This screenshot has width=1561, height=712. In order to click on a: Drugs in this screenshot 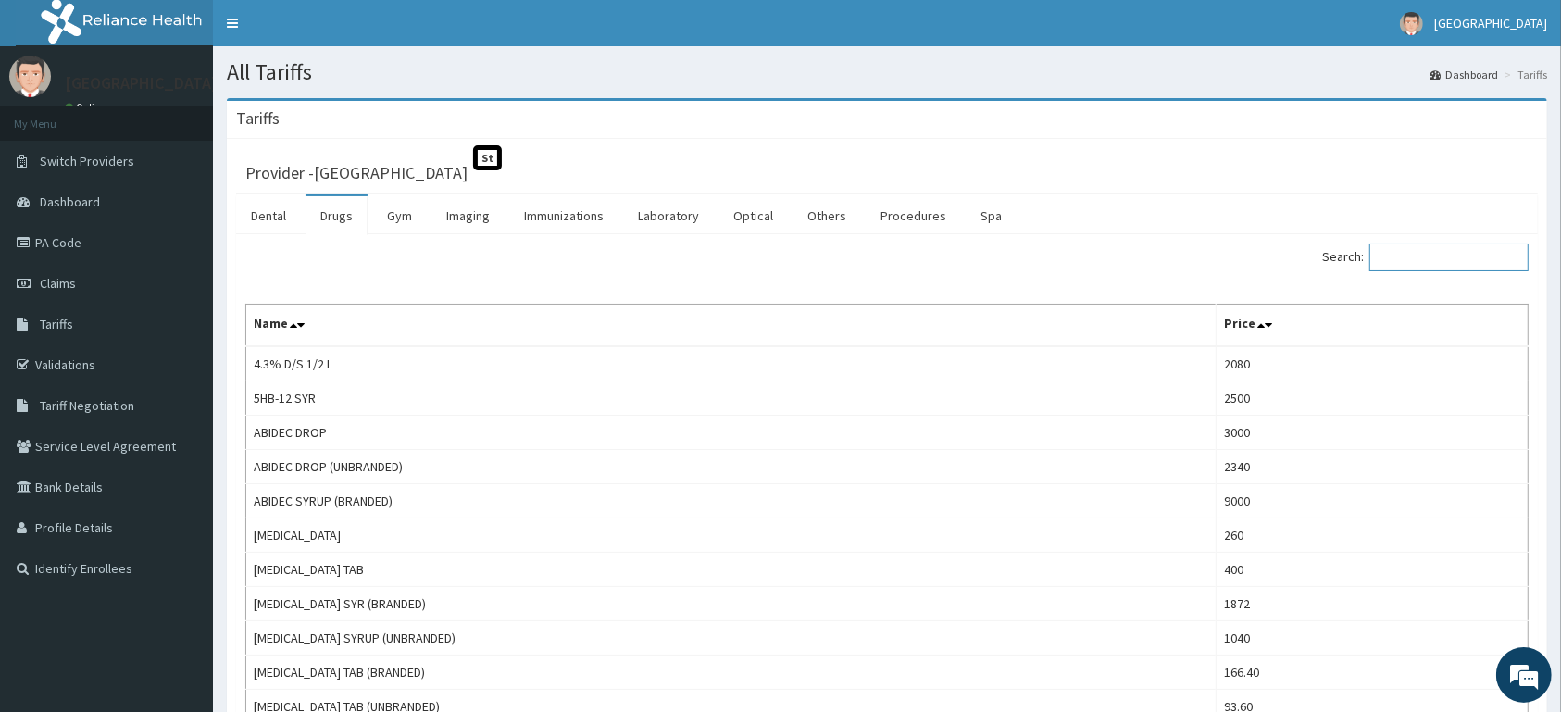, I will do `click(336, 216)`.